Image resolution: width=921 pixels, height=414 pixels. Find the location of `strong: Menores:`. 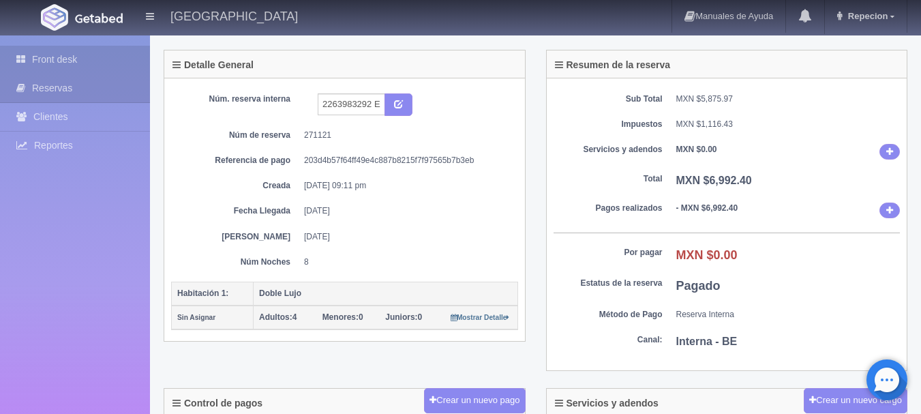

strong: Menores: is located at coordinates (340, 317).